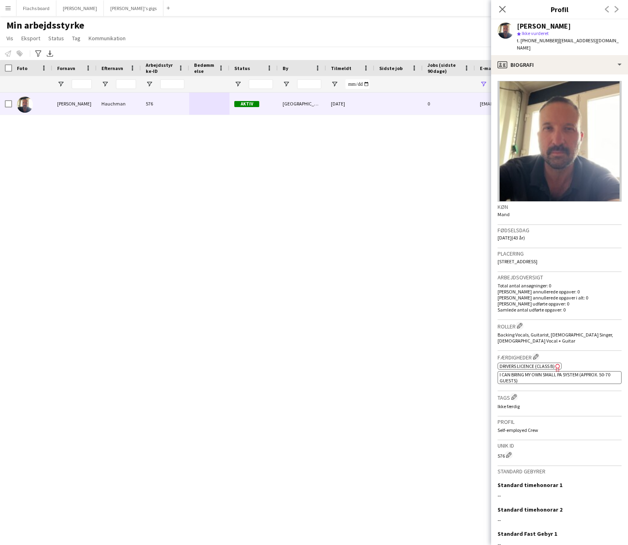  What do you see at coordinates (82, 84) in the screenshot?
I see `input: Fornavn Filter Input` at bounding box center [82, 84].